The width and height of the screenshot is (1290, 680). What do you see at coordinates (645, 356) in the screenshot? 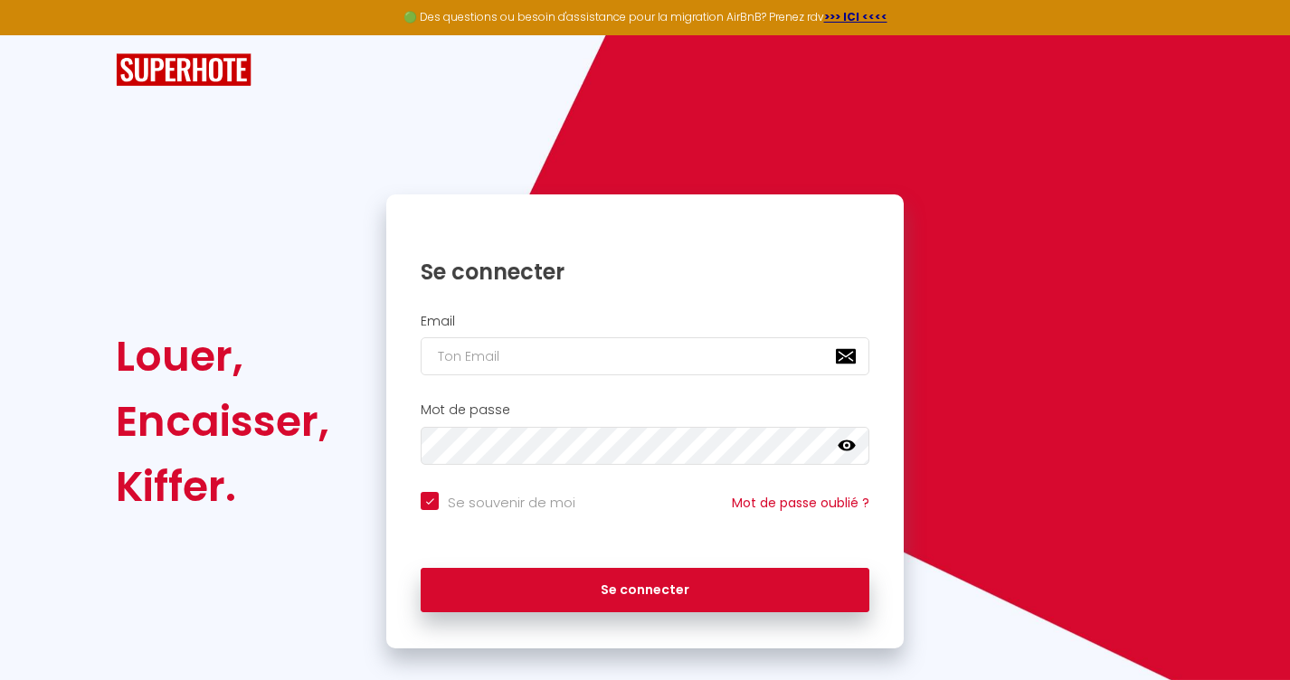
I see `input: Ton Email` at bounding box center [645, 356].